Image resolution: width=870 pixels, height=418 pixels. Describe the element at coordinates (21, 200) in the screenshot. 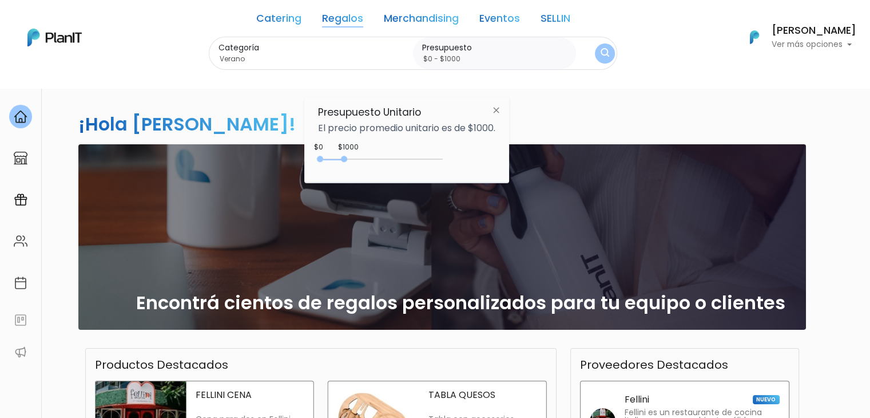

I see `img: campaigns-02234683943229c281be62815700db0a1741e53638e28bf9629b52c665b00959.svg` at that location.